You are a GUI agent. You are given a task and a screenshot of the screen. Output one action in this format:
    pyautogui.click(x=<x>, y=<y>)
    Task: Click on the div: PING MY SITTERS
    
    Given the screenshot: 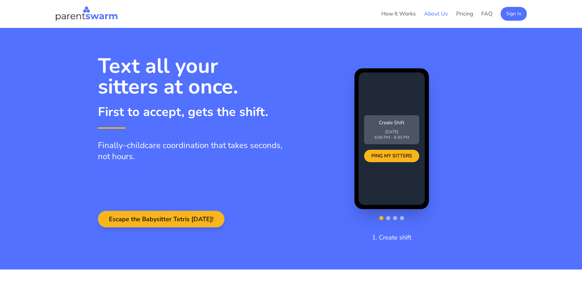 What is the action you would take?
    pyautogui.click(x=392, y=156)
    